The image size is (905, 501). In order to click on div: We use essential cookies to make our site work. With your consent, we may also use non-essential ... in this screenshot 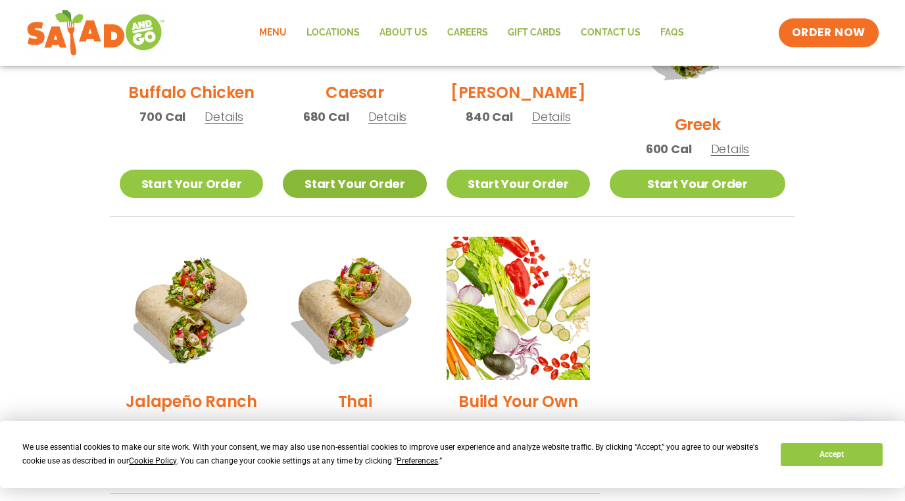, I will do `click(393, 454)`.